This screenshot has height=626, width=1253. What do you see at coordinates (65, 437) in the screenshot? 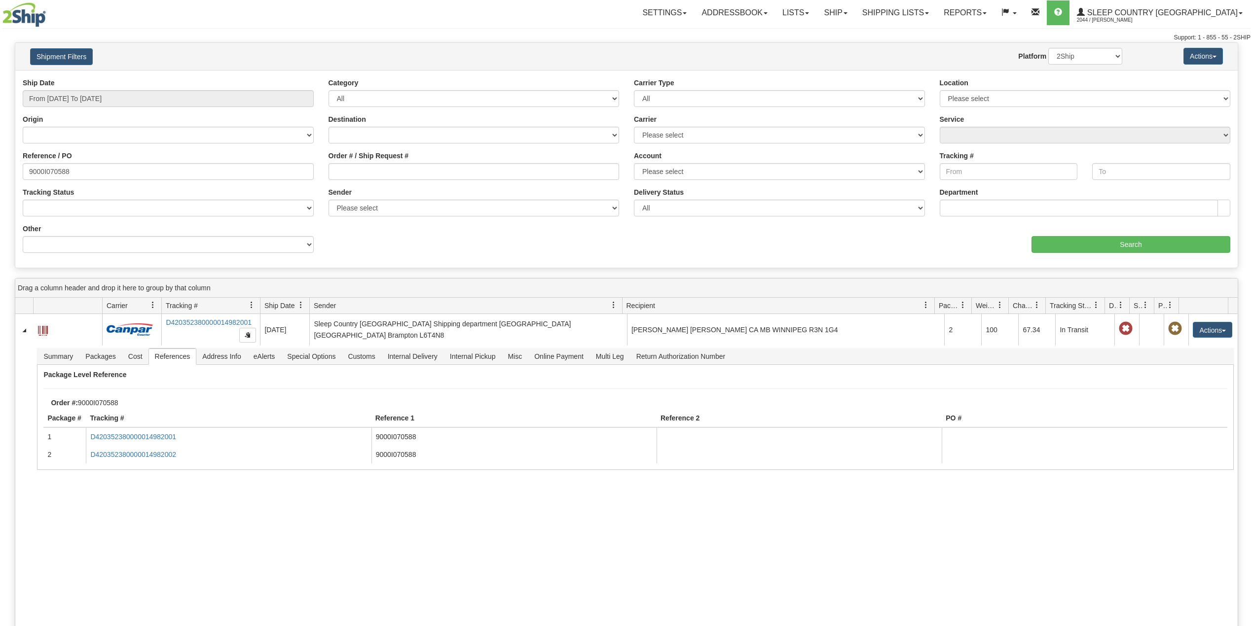
I see `td: 1` at bounding box center [65, 437].